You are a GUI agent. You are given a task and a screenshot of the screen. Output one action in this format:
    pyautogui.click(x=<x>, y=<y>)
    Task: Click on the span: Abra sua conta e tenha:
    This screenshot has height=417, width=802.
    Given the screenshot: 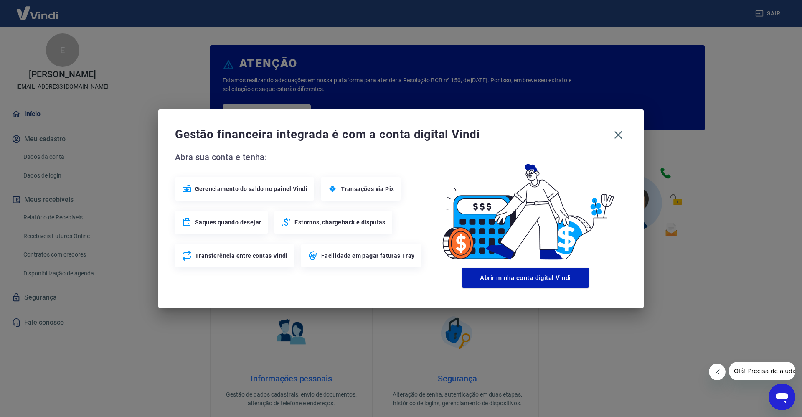 What is the action you would take?
    pyautogui.click(x=299, y=157)
    